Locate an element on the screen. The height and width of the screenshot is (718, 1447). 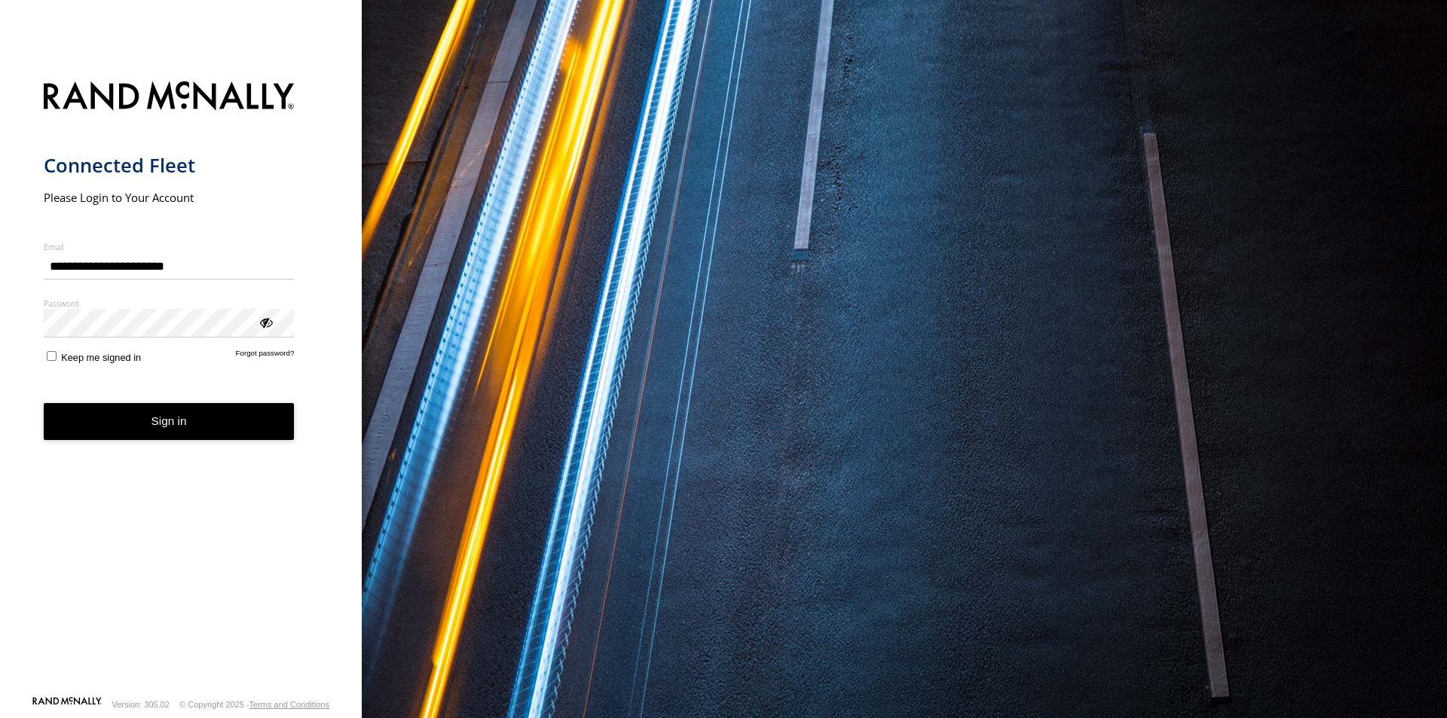
img: Rand McNally is located at coordinates (169, 97).